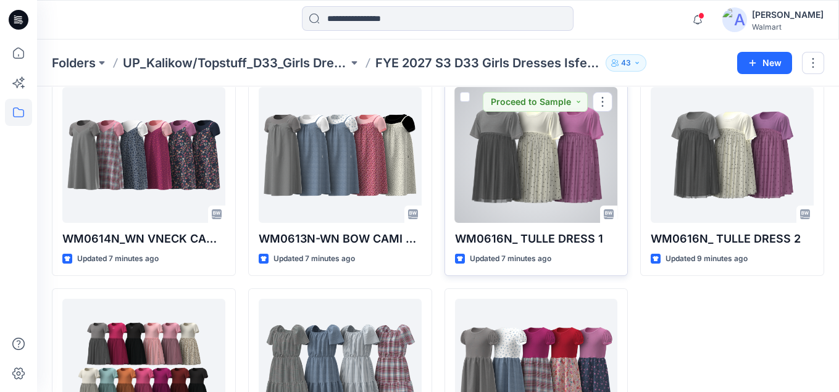  What do you see at coordinates (73, 63) in the screenshot?
I see `a: Folders` at bounding box center [73, 63].